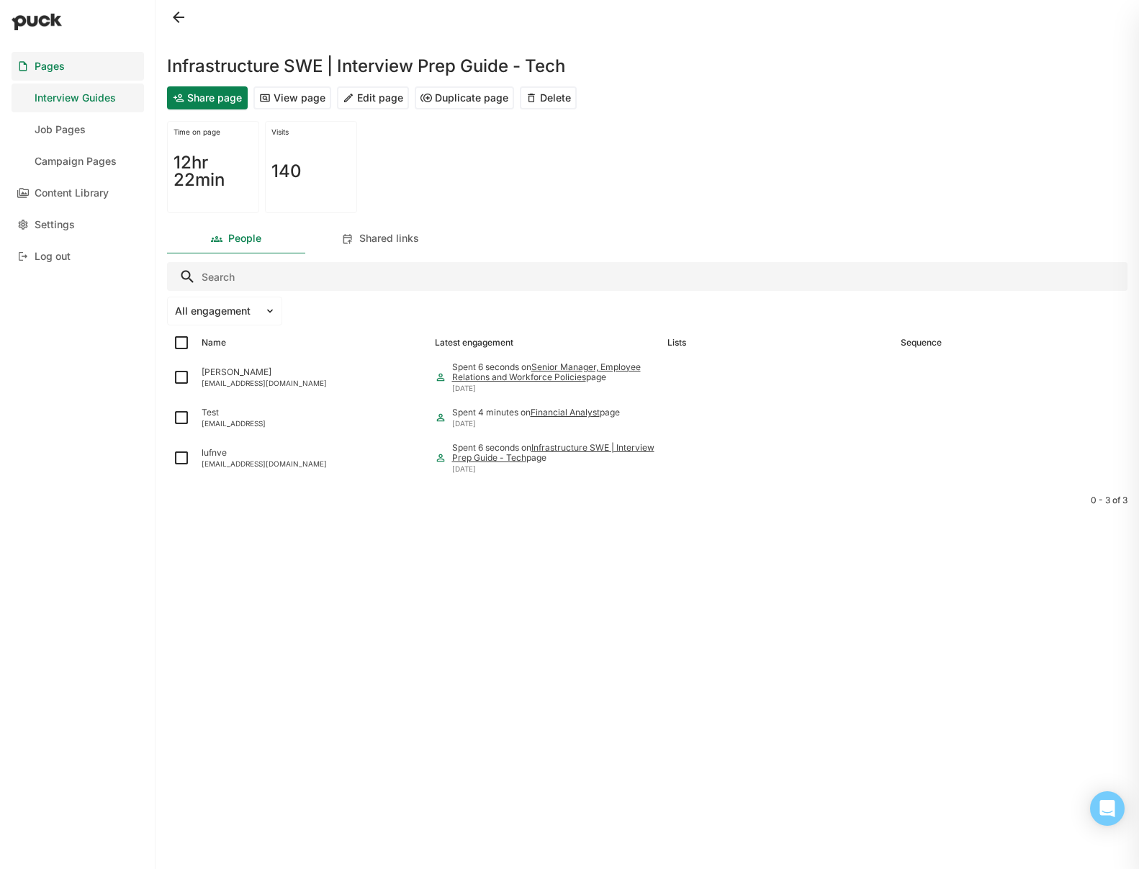 Image resolution: width=1139 pixels, height=869 pixels. Describe the element at coordinates (536, 412) in the screenshot. I see `div: Spent 4 minutes on page` at that location.